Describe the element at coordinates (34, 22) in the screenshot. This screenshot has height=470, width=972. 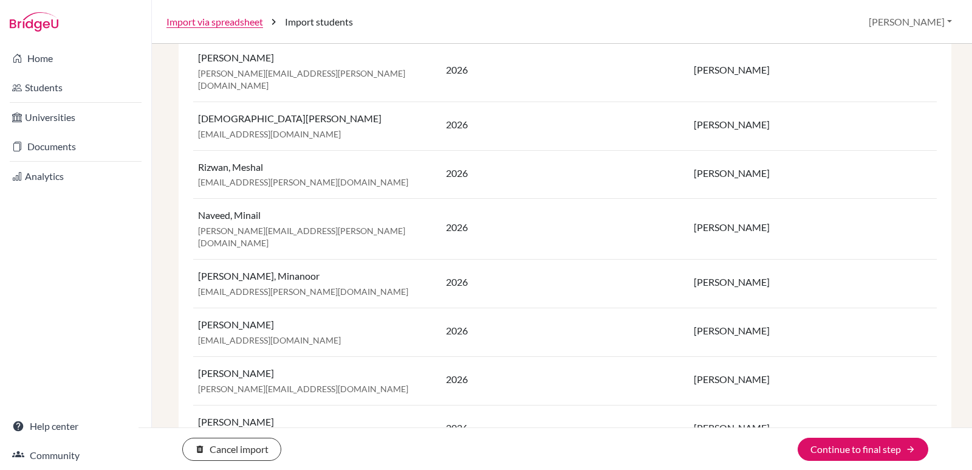
I see `img: Bridge-U` at that location.